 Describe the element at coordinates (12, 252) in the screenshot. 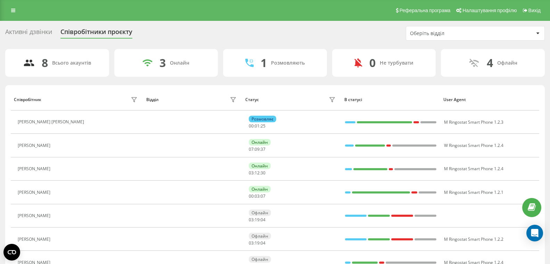

I see `button: Open CMP widget` at that location.